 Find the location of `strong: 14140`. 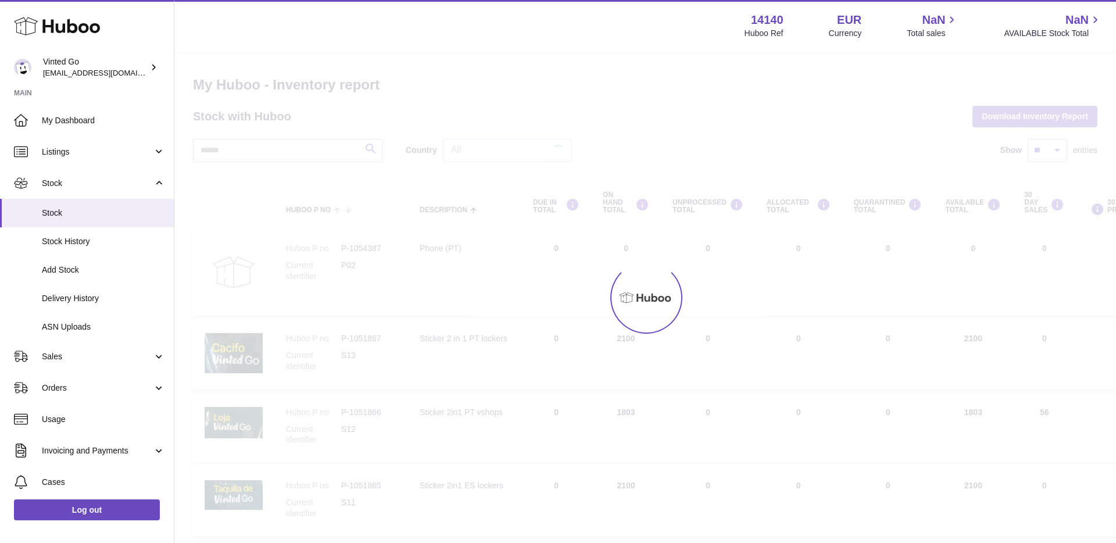

strong: 14140 is located at coordinates (767, 20).